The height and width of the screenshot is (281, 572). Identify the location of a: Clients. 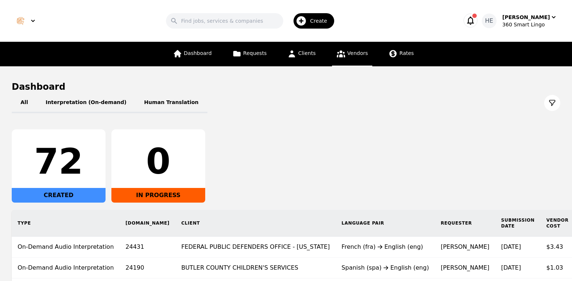
(302, 54).